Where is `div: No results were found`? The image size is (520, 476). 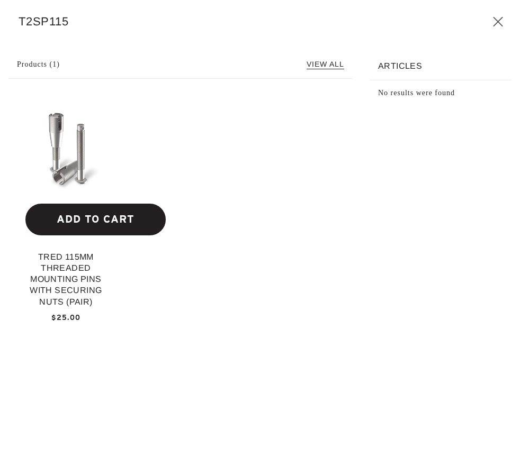 div: No results were found is located at coordinates (440, 93).